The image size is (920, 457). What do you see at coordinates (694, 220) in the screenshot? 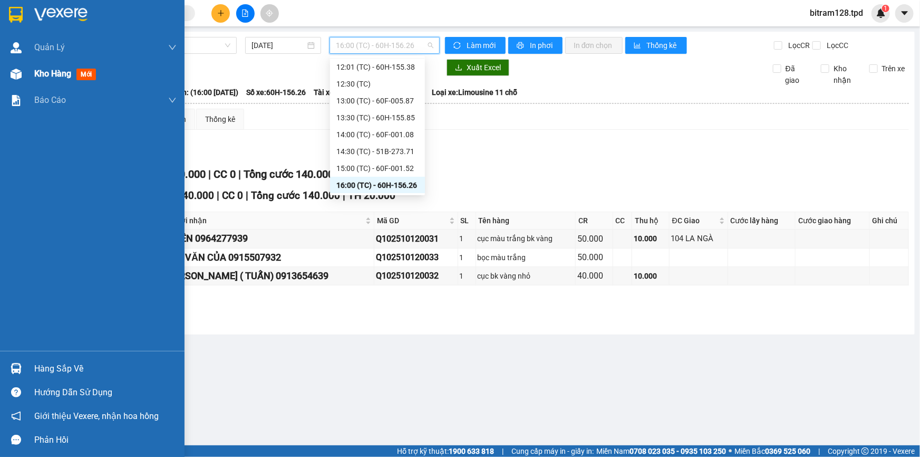
I see `span: ĐC Giao` at bounding box center [694, 220].